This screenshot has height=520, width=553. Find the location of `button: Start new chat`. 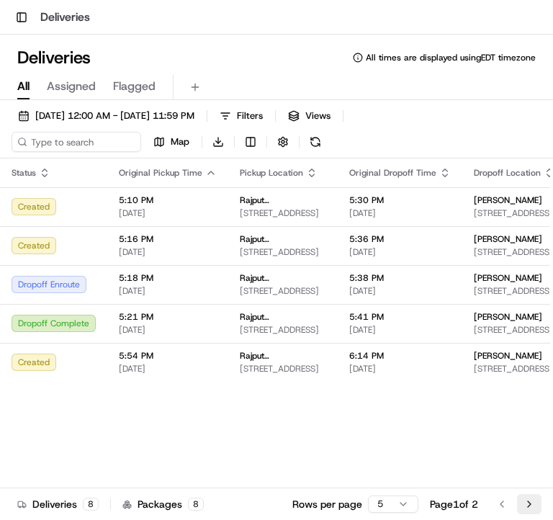

button: Start new chat is located at coordinates (253, 150).